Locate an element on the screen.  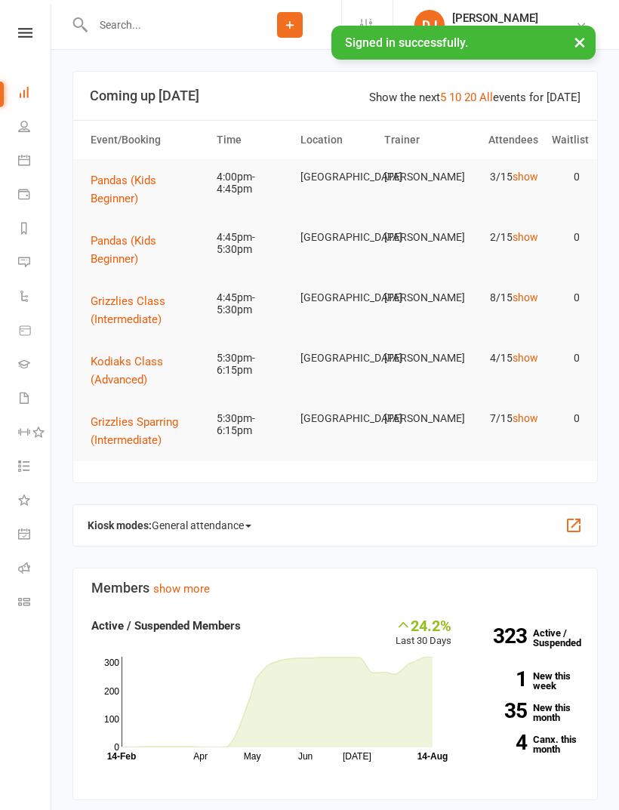
button: Grizzlies Sparring (Intermediate) is located at coordinates (146, 431).